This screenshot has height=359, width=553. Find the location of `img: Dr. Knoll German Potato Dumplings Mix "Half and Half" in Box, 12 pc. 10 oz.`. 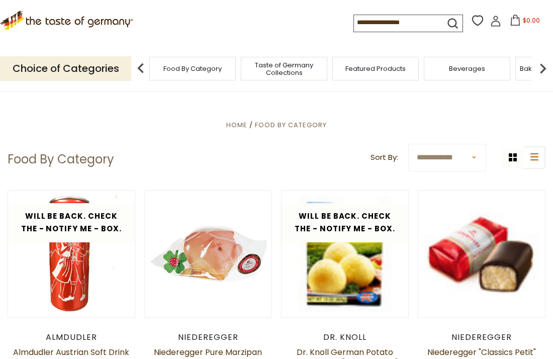

img: Dr. Knoll German Potato Dumplings Mix "Half and Half" in Box, 12 pc. 10 oz. is located at coordinates (345, 254).